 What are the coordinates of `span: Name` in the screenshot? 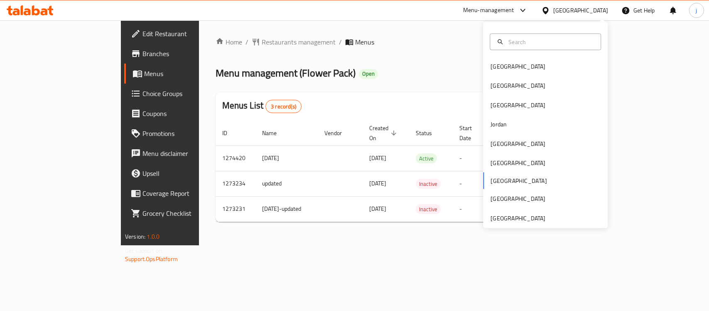 It's located at (274, 133).